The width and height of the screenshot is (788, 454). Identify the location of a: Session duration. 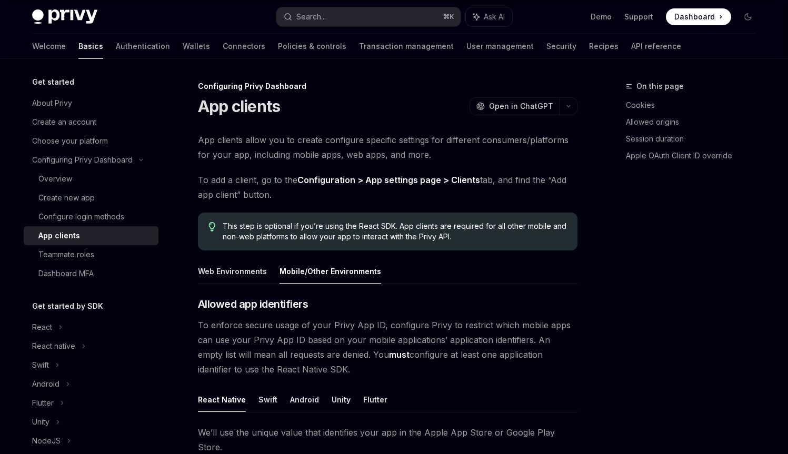
(695, 139).